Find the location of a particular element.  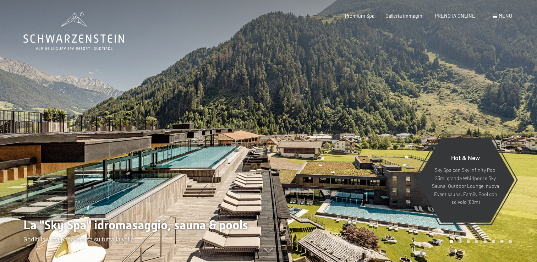

div: Carousel Pagination is located at coordinates (479, 242).